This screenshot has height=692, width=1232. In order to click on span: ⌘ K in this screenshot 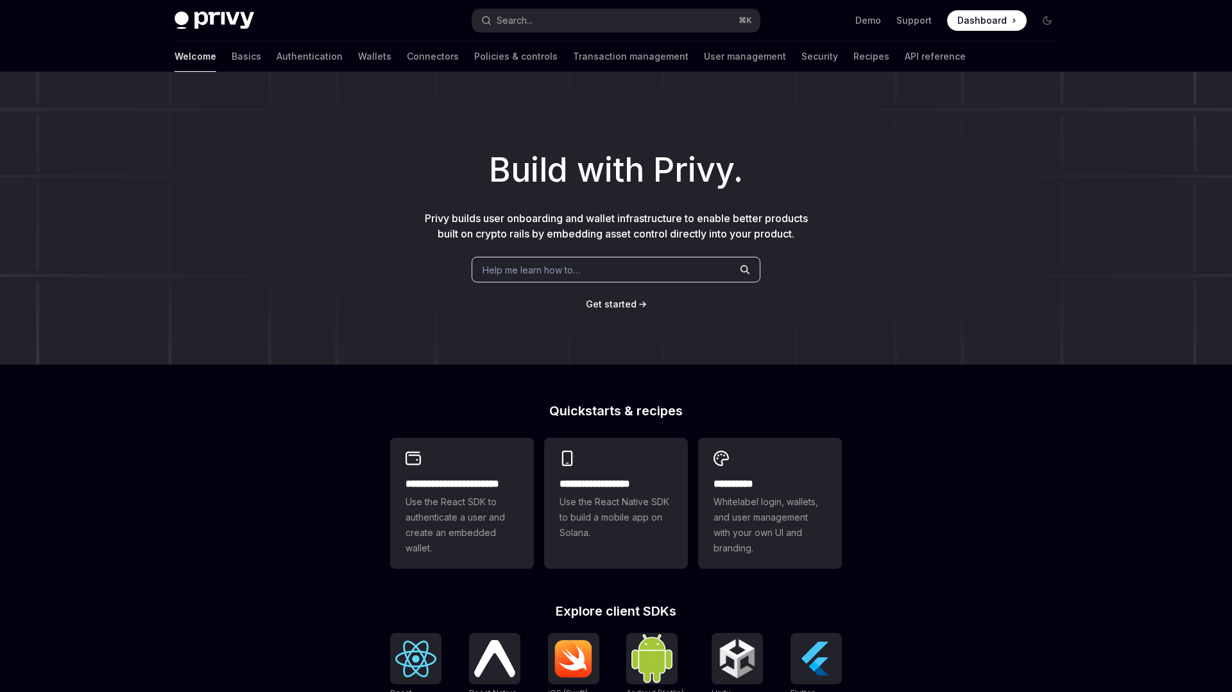, I will do `click(745, 21)`.